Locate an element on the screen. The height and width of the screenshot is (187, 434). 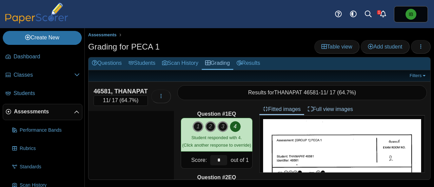
a: Table view is located at coordinates (337, 47).